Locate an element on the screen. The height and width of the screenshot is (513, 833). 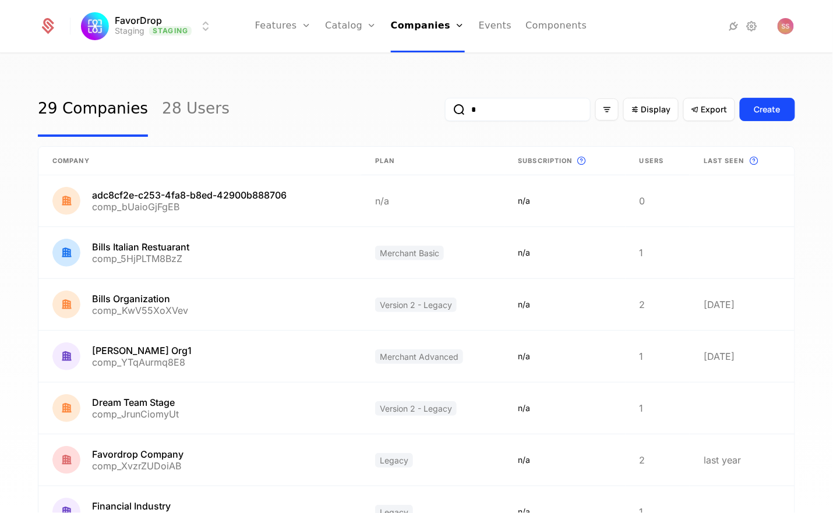
span: Last seen is located at coordinates (724, 161).